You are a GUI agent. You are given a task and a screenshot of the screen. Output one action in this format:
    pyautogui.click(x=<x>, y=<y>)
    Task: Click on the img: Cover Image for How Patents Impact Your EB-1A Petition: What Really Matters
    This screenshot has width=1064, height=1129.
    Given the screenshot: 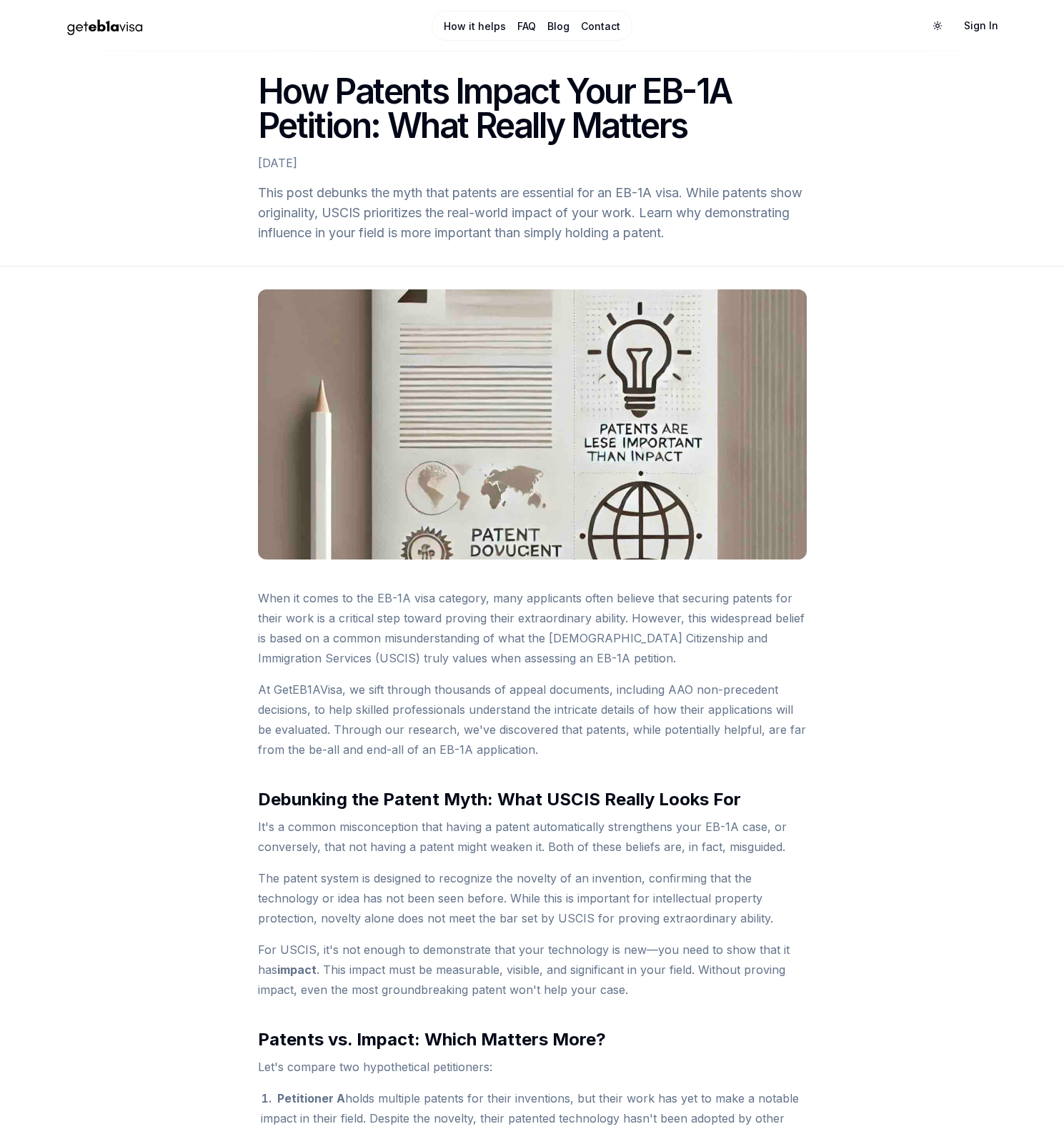 What is the action you would take?
    pyautogui.click(x=532, y=425)
    